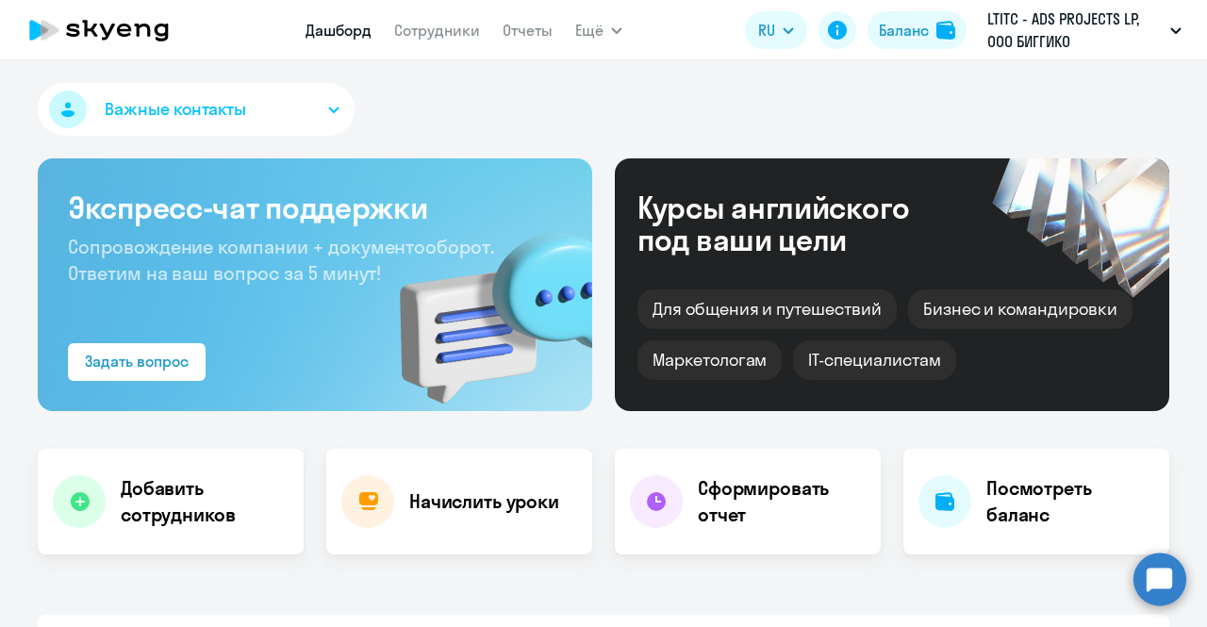  Describe the element at coordinates (946, 30) in the screenshot. I see `img: balance` at that location.